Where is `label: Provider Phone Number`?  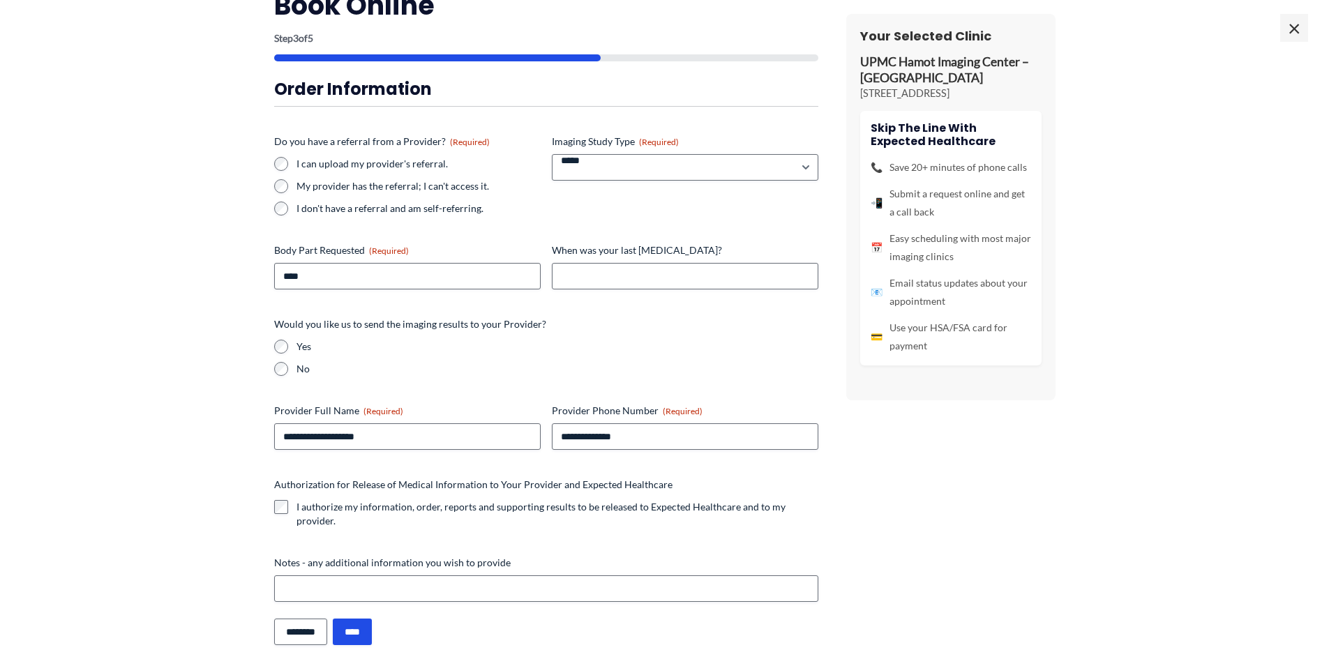 label: Provider Phone Number is located at coordinates (685, 411).